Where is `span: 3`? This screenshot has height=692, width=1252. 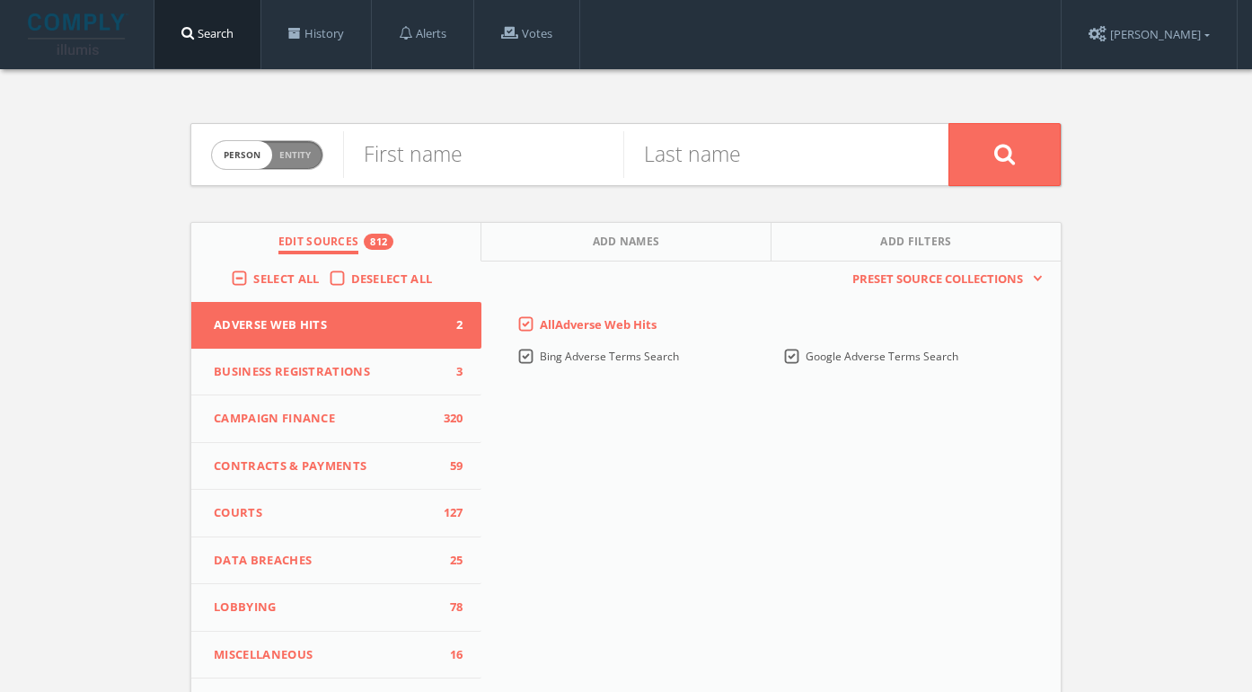 span: 3 is located at coordinates (450, 372).